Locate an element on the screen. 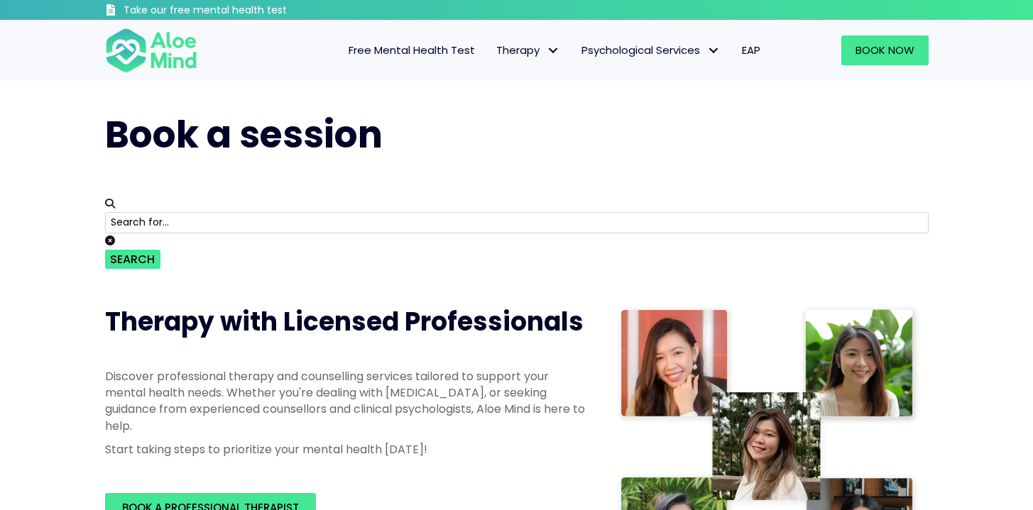  span: Psychological Services: submenu is located at coordinates (713, 50).